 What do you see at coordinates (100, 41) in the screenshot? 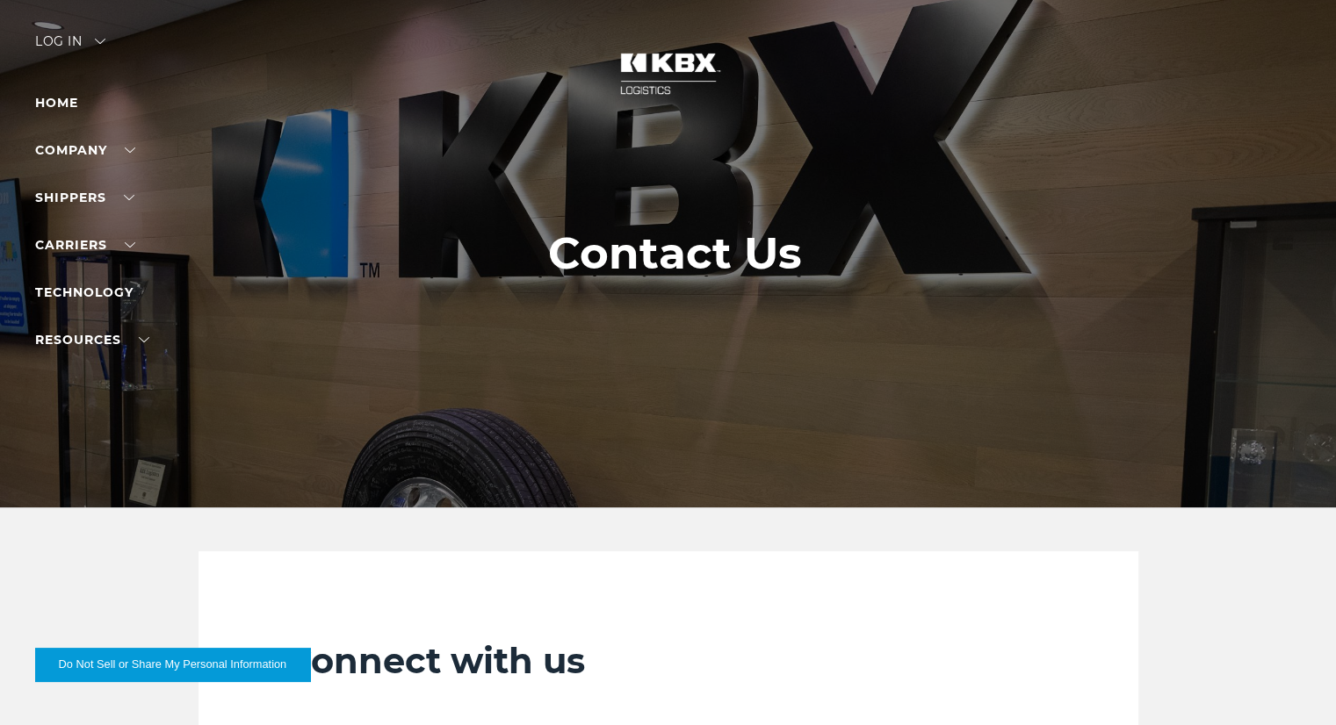
I see `img: arrow` at bounding box center [100, 41].